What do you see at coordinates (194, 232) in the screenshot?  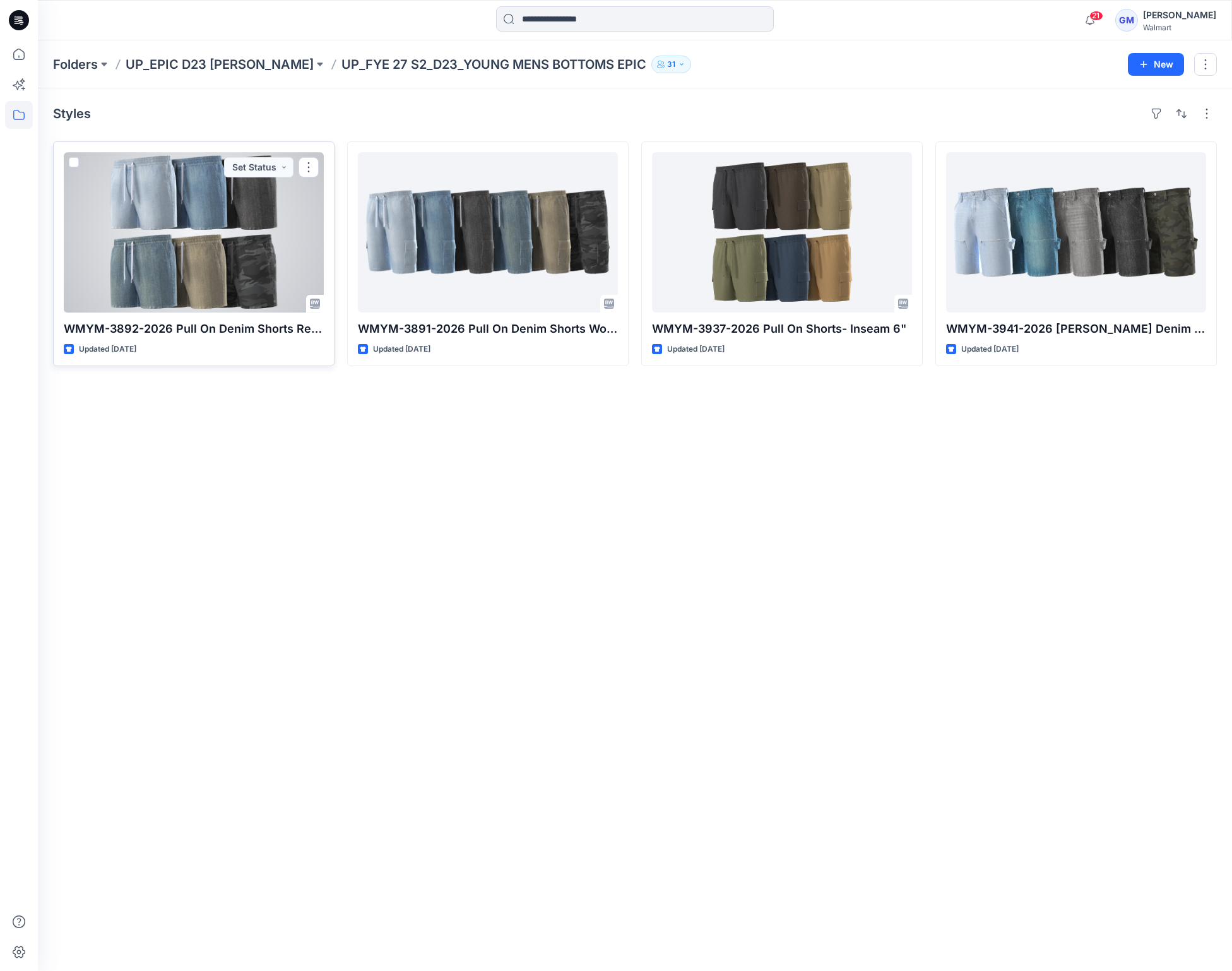 I see `a: WMYM-3892-2026 Pull On Denim Shorts Regular` at bounding box center [194, 232].